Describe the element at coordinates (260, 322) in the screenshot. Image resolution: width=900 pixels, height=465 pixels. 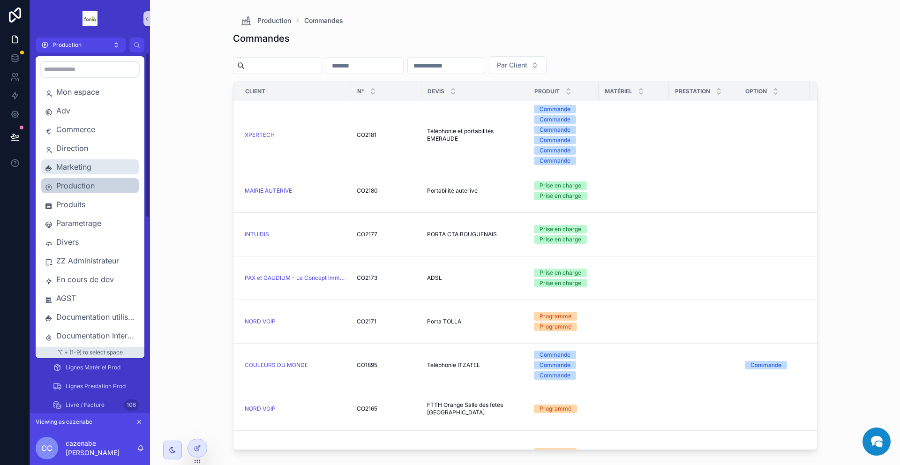
I see `span: NORD VOIP` at that location.